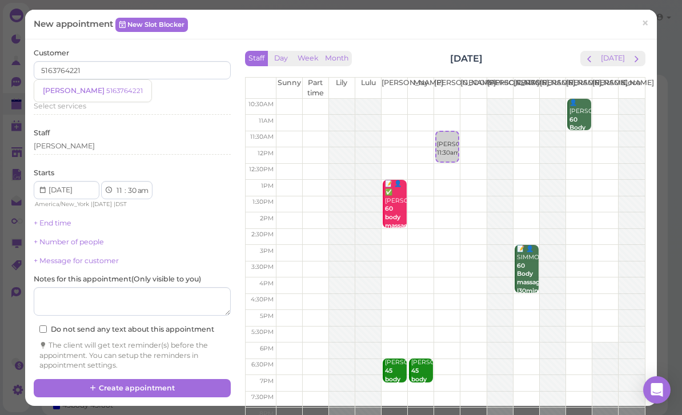 This screenshot has height=415, width=682. What do you see at coordinates (51, 53) in the screenshot?
I see `label: Customer` at bounding box center [51, 53].